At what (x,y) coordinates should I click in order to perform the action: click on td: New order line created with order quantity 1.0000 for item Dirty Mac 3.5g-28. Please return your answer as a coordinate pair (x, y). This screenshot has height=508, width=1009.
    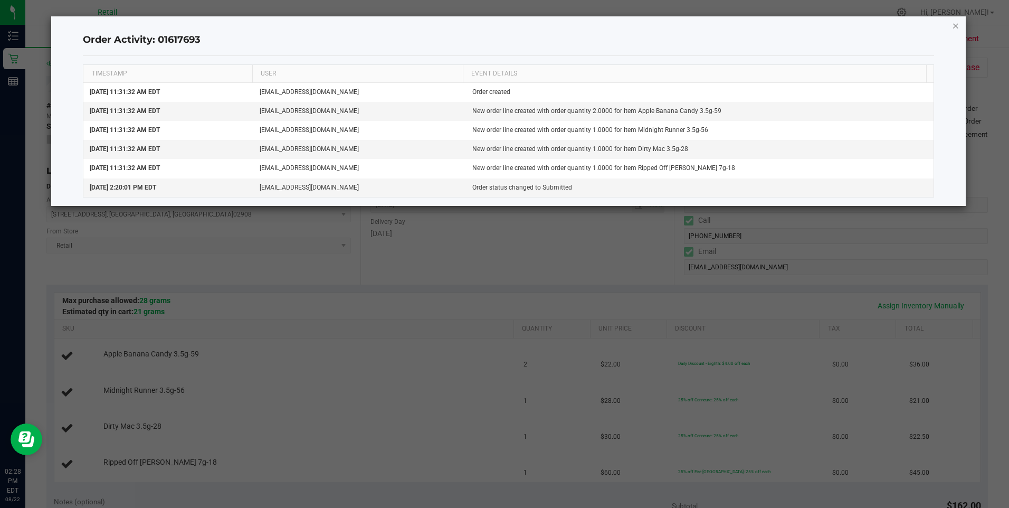
    Looking at the image, I should click on (700, 149).